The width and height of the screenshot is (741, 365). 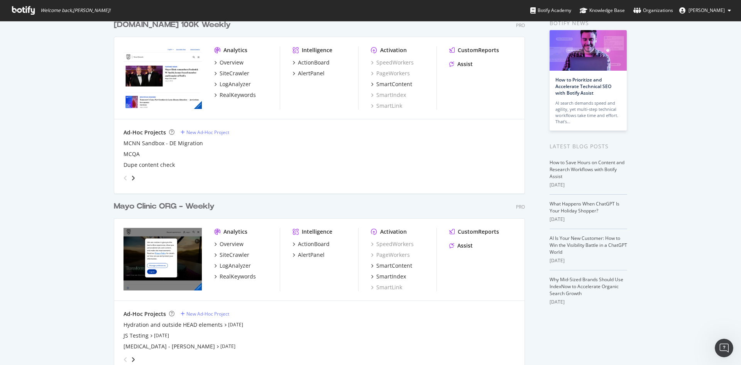 What do you see at coordinates (173, 325) in the screenshot?
I see `a: Hydration and outside HEAD elements` at bounding box center [173, 325].